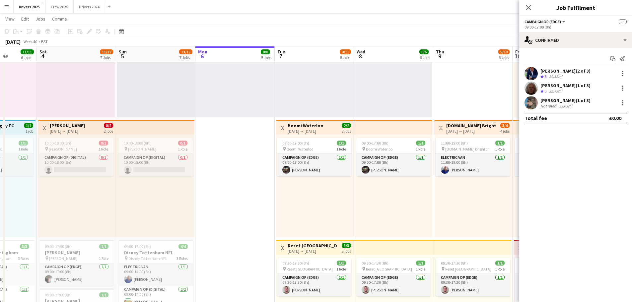 Image resolution: width=632 pixels, height=302 pixels. What do you see at coordinates (156, 253) in the screenshot?
I see `h3: Disney Tottenham NFL` at bounding box center [156, 253].